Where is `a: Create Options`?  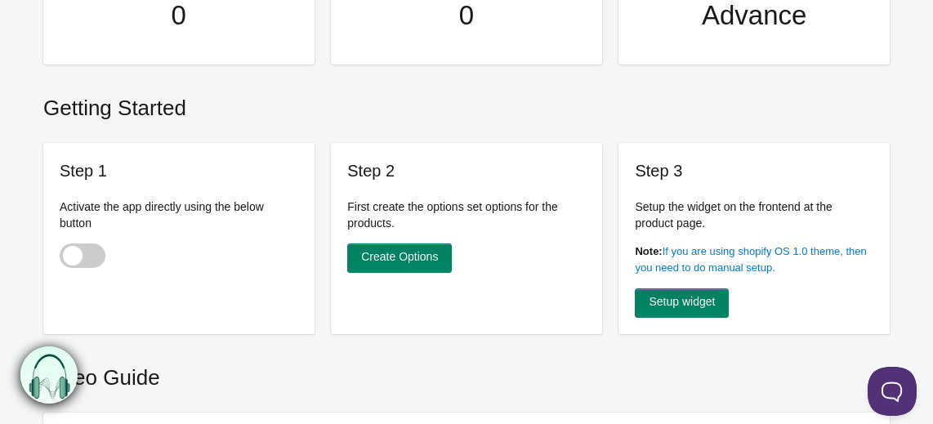
a: Create Options is located at coordinates (400, 258).